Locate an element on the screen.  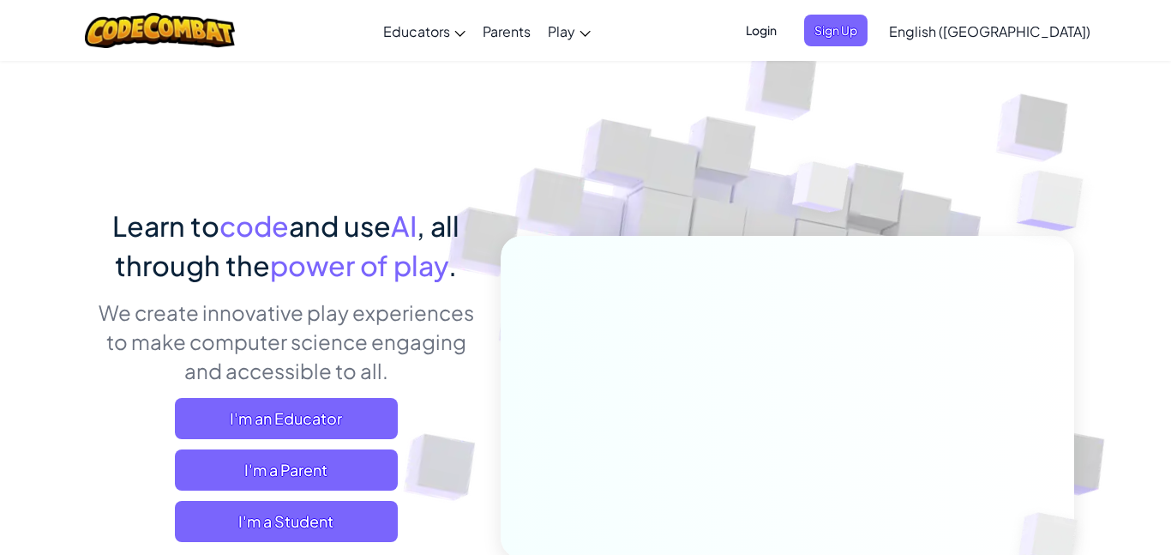
span: AI is located at coordinates (404, 226).